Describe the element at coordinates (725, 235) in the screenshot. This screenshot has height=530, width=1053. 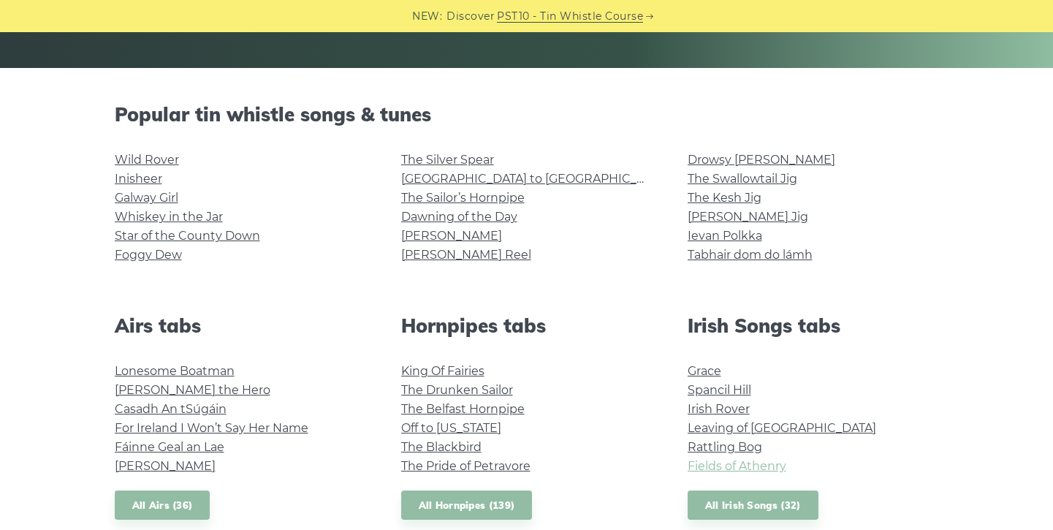
I see `a: Ievan Polkka` at that location.